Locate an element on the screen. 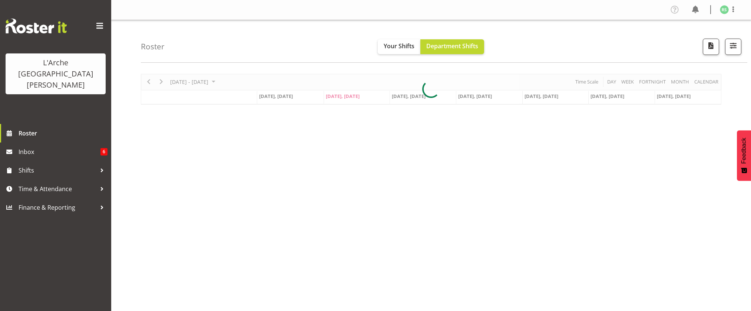 The height and width of the screenshot is (311, 751). span: Roster is located at coordinates (63, 133).